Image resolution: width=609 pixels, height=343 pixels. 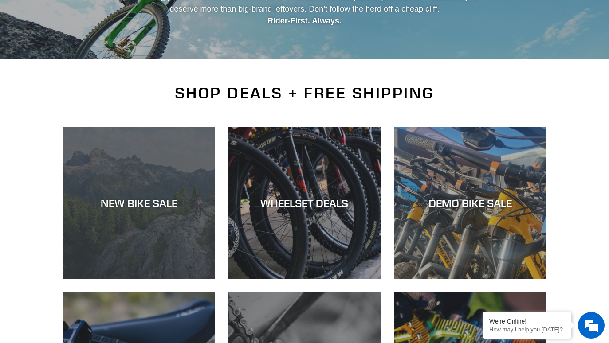 What do you see at coordinates (304, 21) in the screenshot?
I see `strong: Rider-First. Always.` at bounding box center [304, 21].